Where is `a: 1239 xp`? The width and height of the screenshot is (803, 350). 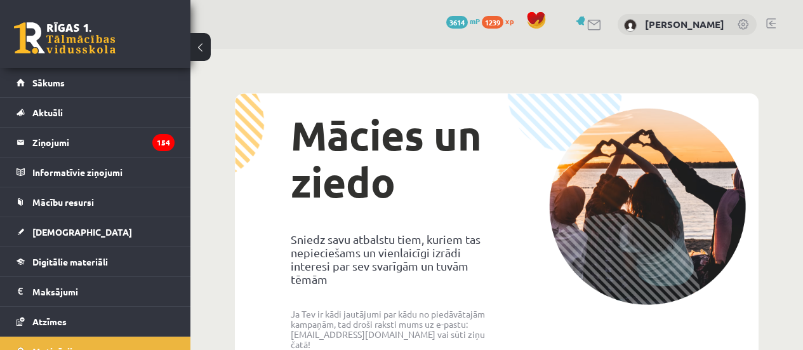 a: 1239 xp is located at coordinates (501, 21).